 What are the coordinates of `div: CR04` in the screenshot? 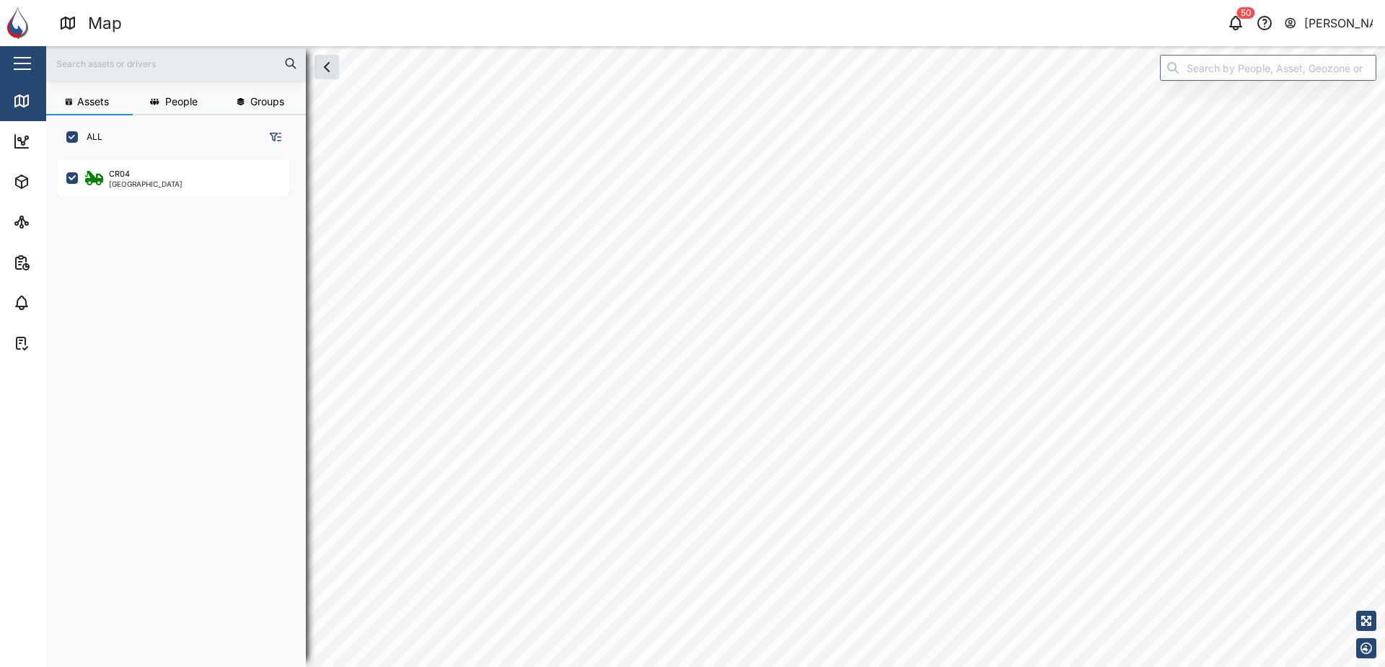 It's located at (119, 174).